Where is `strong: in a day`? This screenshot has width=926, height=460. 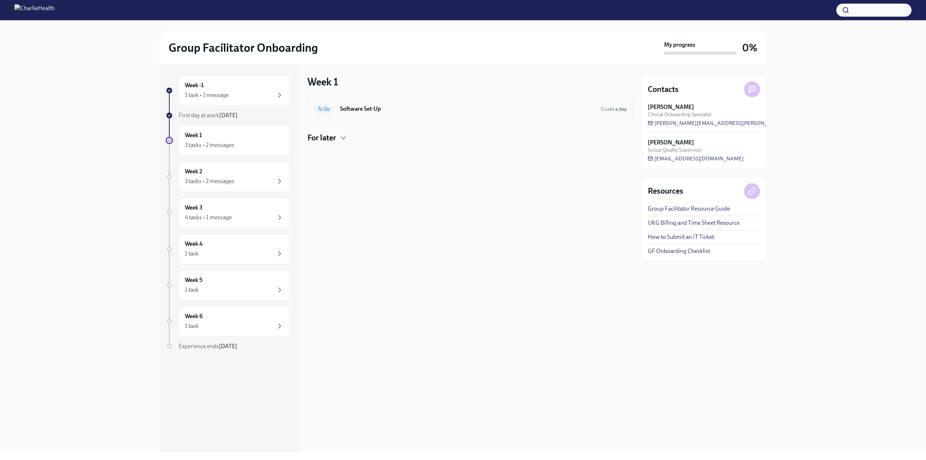
strong: in a day is located at coordinates (618, 109).